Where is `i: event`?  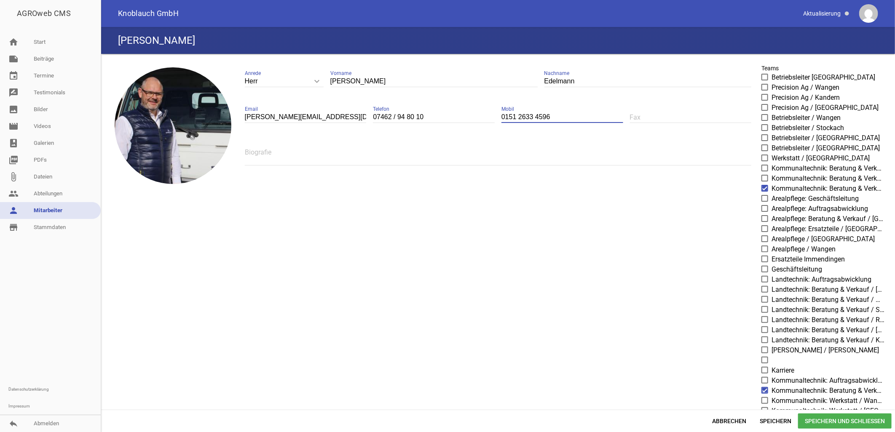 i: event is located at coordinates (13, 76).